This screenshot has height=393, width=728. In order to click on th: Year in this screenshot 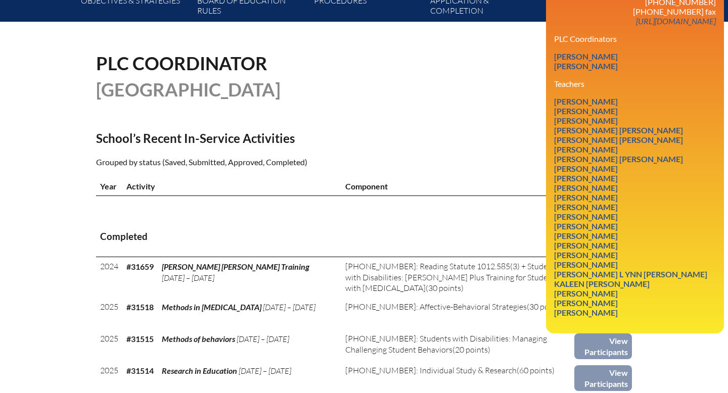, I will do `click(109, 187)`.